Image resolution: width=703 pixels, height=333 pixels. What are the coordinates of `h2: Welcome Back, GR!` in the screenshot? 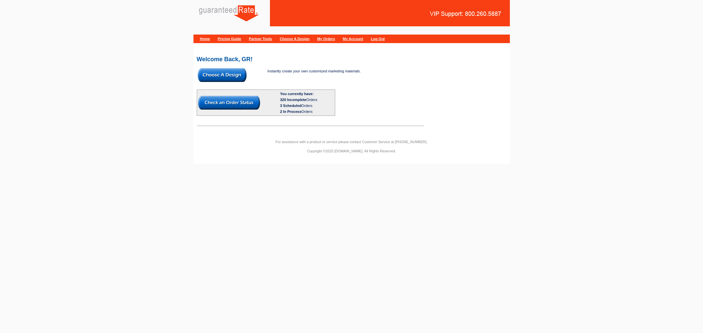 It's located at (351, 59).